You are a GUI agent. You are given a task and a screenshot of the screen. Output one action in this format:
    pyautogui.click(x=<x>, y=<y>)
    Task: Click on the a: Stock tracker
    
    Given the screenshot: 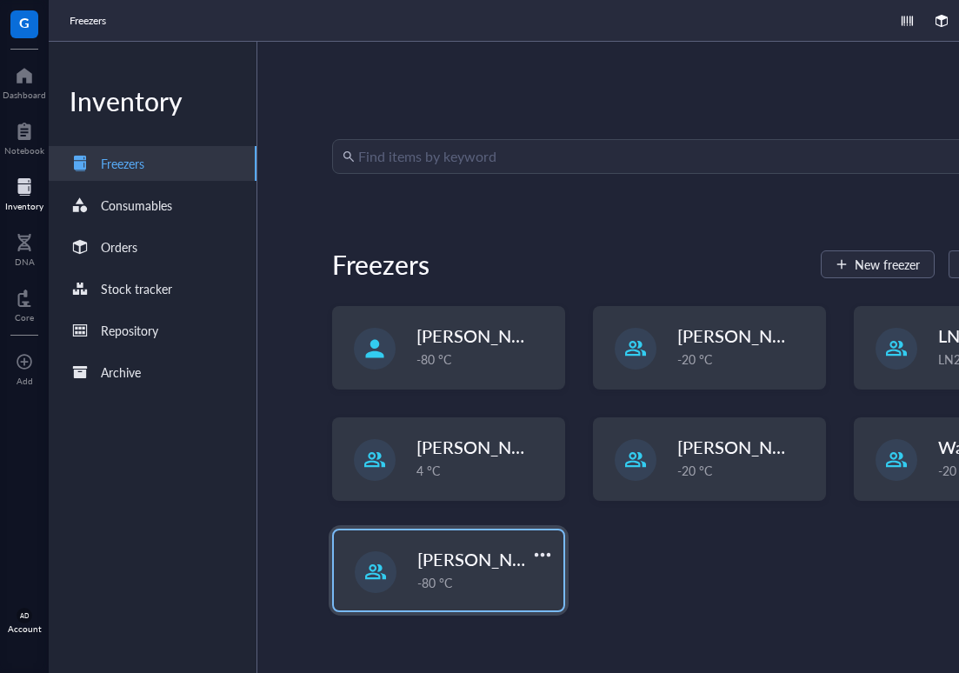 What is the action you would take?
    pyautogui.click(x=152, y=289)
    